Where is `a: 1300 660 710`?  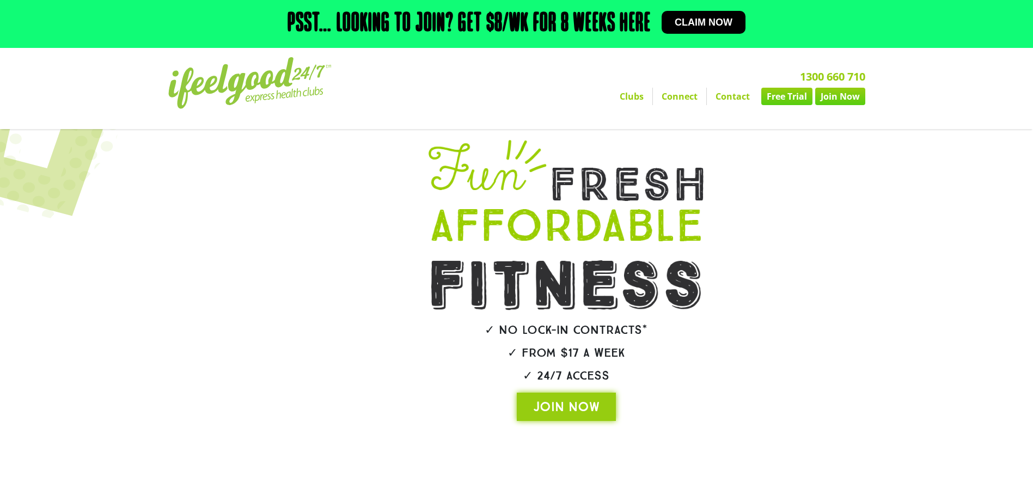
a: 1300 660 710 is located at coordinates (833, 76).